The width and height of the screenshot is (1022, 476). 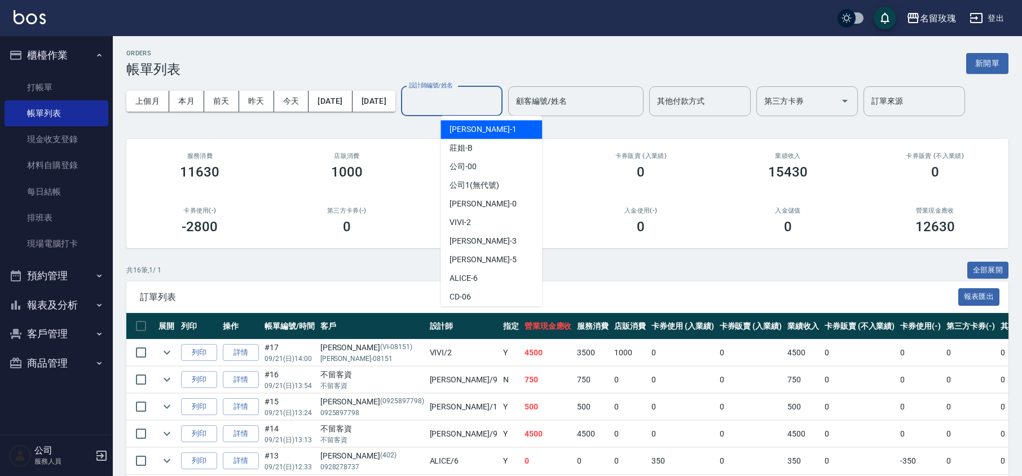 I want to click on th: 第三方卡券(-), so click(x=970, y=326).